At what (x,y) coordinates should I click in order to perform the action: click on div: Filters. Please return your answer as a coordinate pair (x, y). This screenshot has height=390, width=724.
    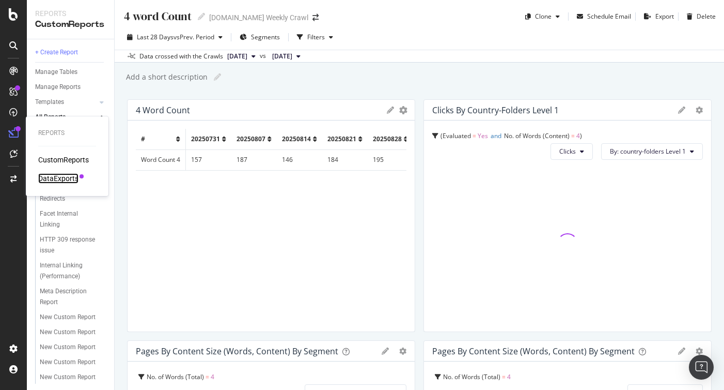
    Looking at the image, I should click on (316, 37).